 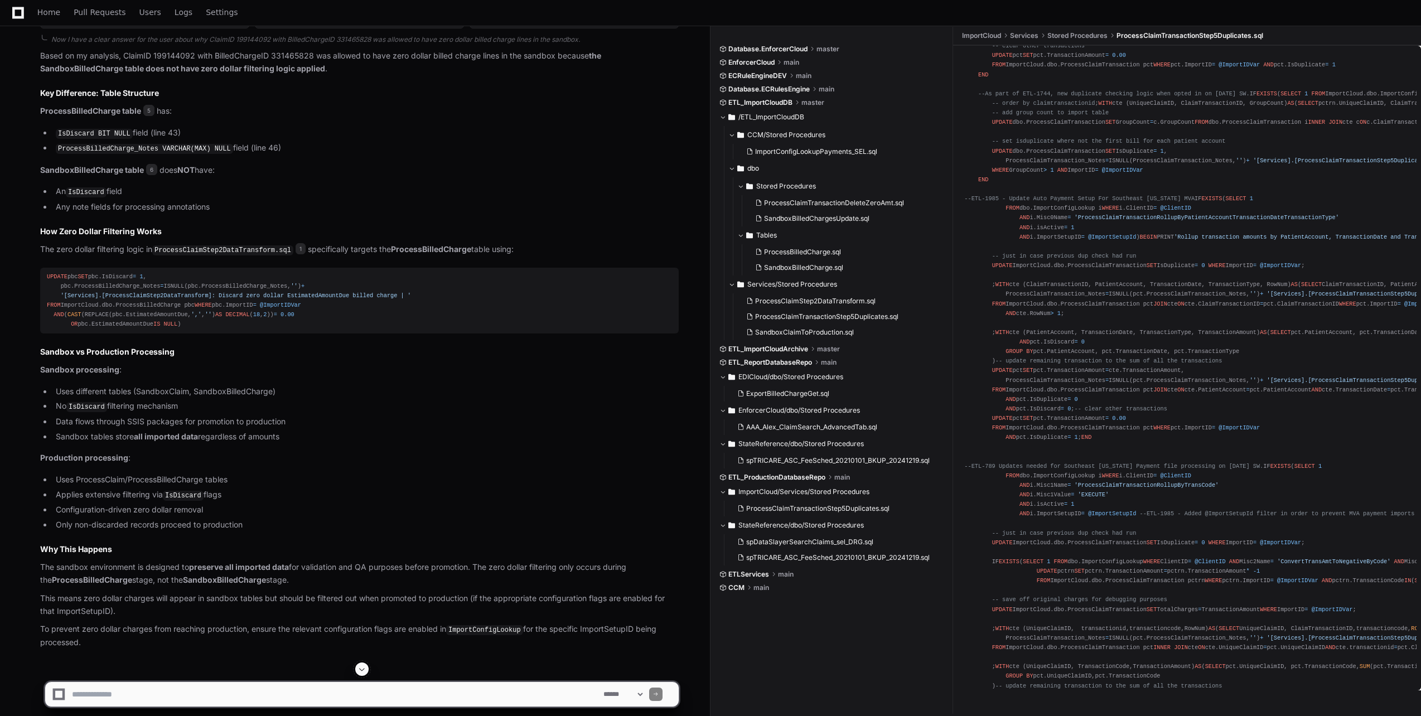 I want to click on button: SandboxBilledChargesUpdate.sql, so click(x=844, y=219).